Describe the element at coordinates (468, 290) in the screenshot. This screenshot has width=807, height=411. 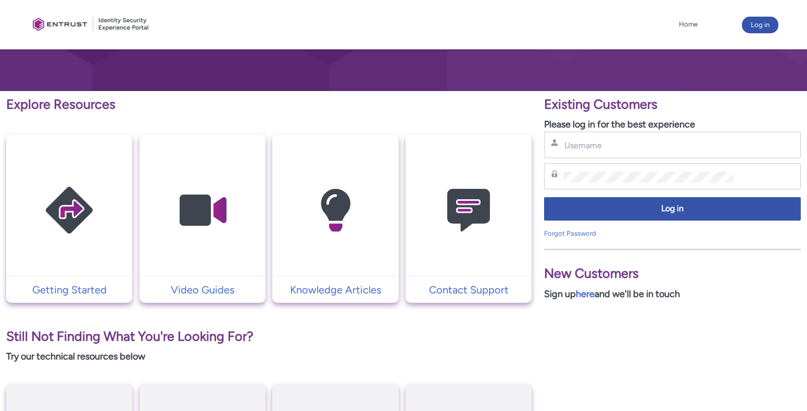
I see `a: Contact Support` at that location.